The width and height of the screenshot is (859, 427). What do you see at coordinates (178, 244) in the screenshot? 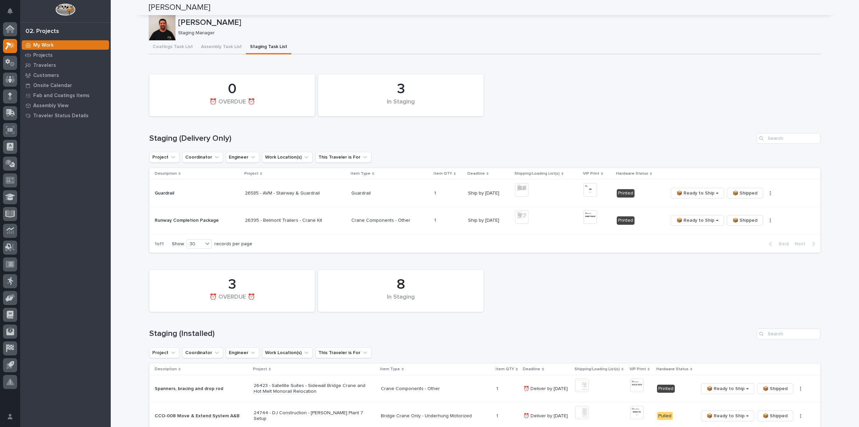
I see `p: Show` at bounding box center [178, 244].